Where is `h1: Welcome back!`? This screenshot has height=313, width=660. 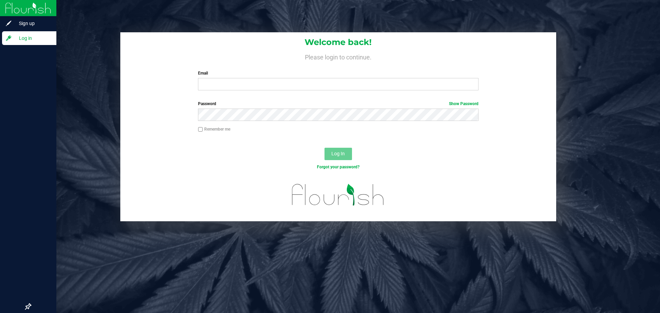
h1: Welcome back! is located at coordinates (338, 42).